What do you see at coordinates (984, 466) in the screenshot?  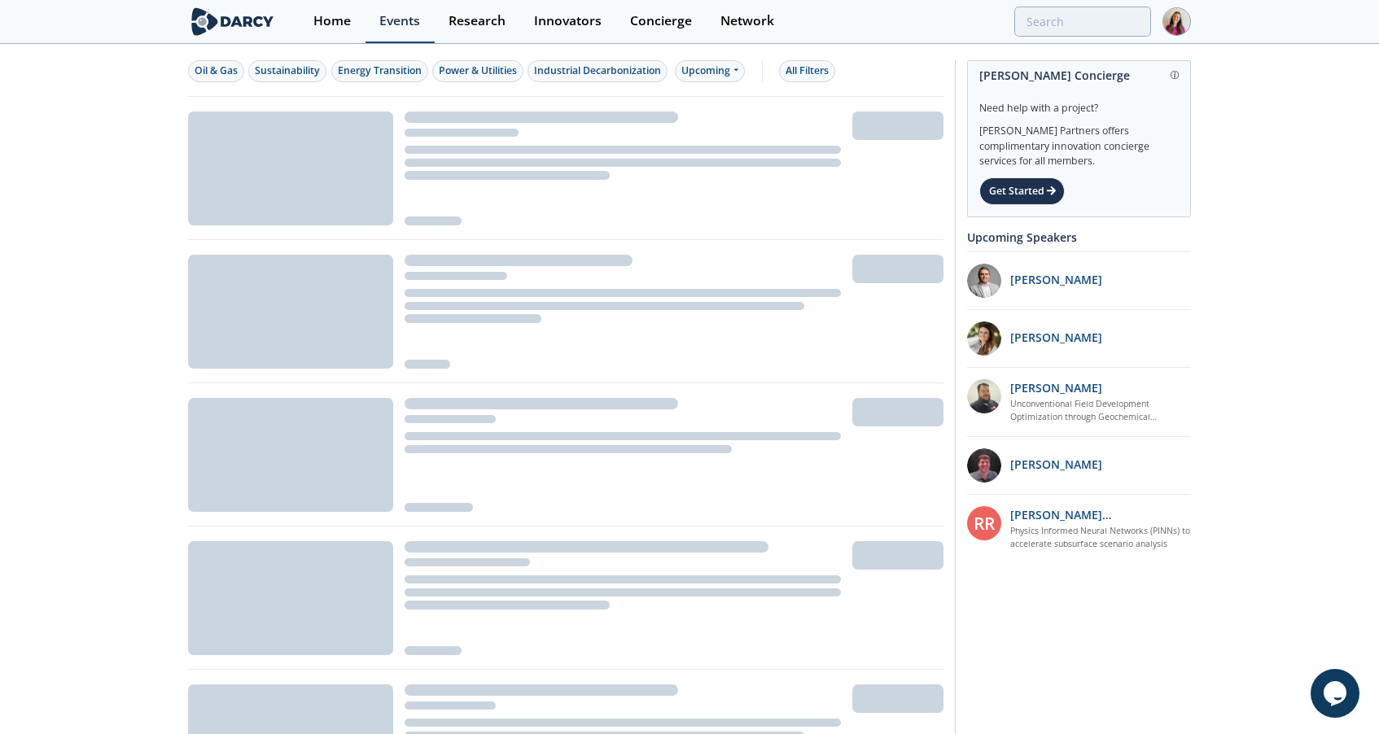 I see `img: accc9a8e-a9c1-4d58-ae37-132228efcf55` at bounding box center [984, 466].